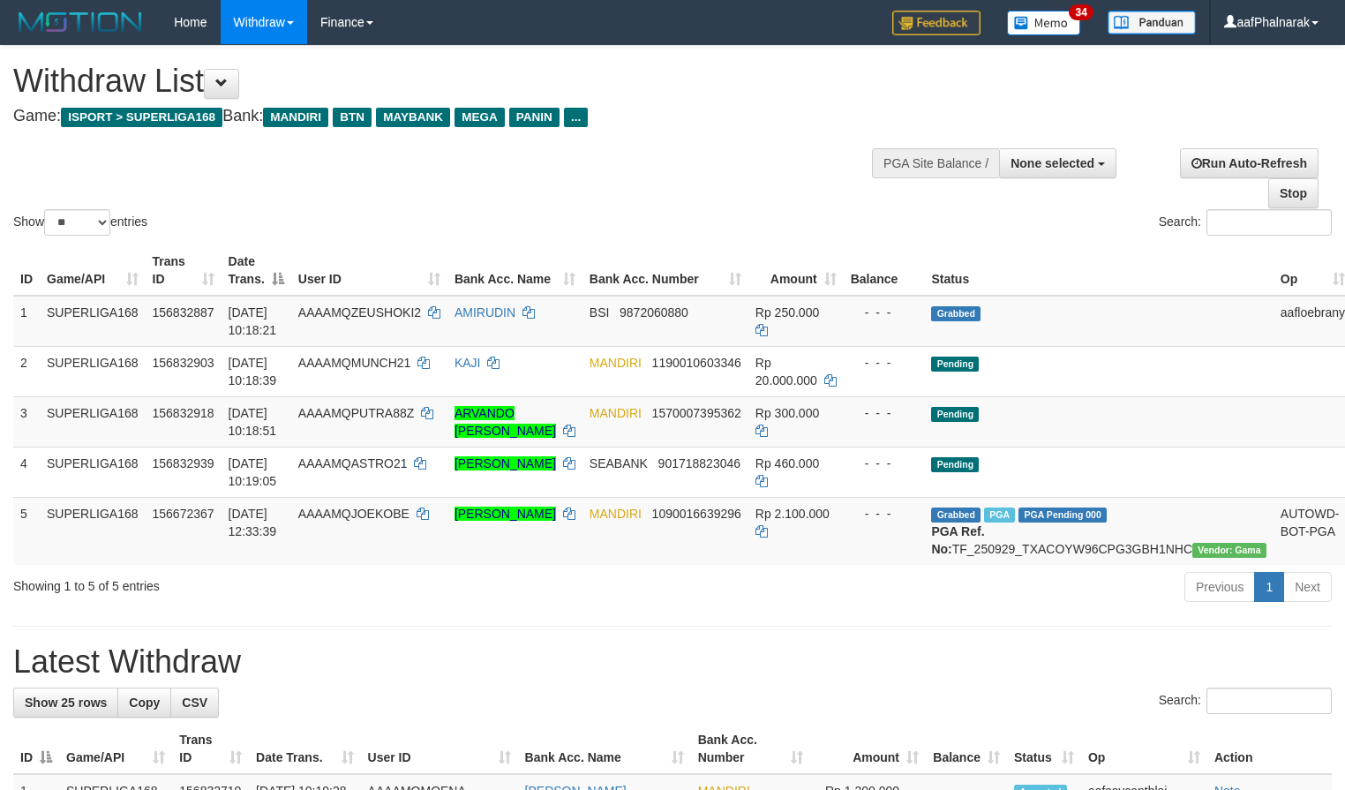  I want to click on span: AAAAMQPUTRA88Z, so click(356, 413).